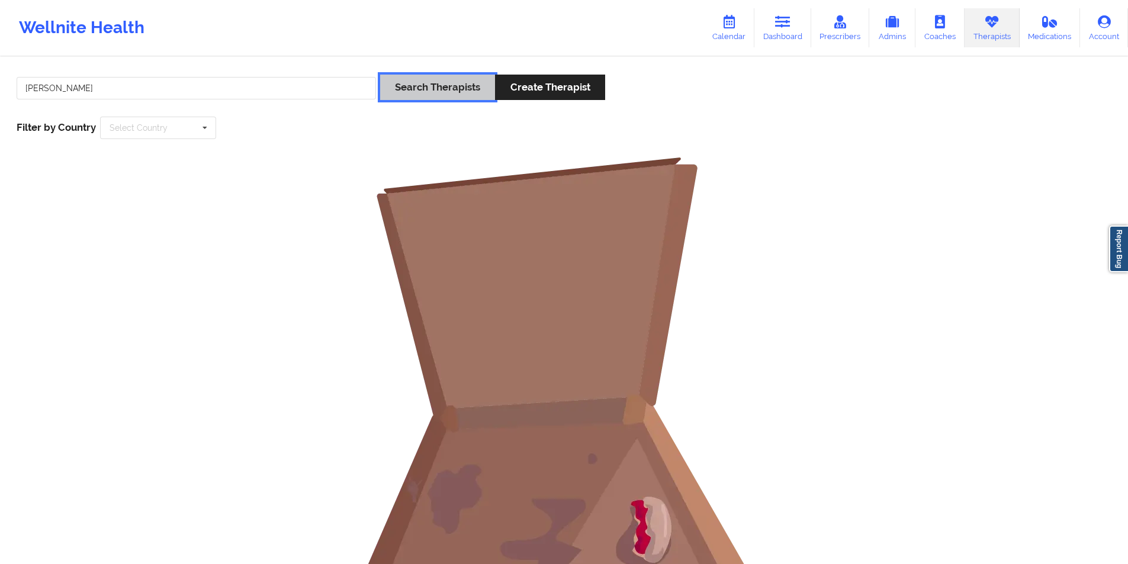  What do you see at coordinates (892, 28) in the screenshot?
I see `a: Admins` at bounding box center [892, 28].